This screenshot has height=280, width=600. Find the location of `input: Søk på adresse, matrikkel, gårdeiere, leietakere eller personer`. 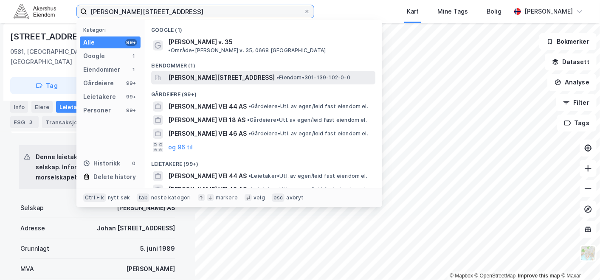

input: Søk på adresse, matrikkel, gårdeiere, leietakere eller personer is located at coordinates (195, 11).